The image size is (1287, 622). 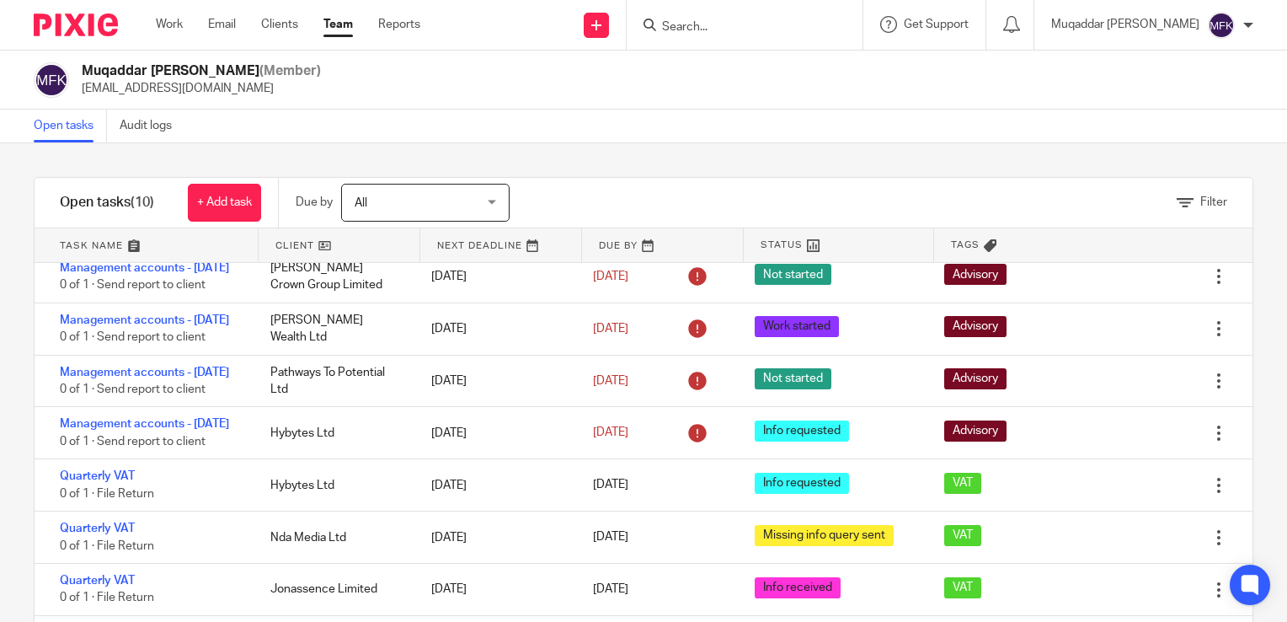 What do you see at coordinates (107, 202) in the screenshot?
I see `h1: Open tasks` at bounding box center [107, 202].